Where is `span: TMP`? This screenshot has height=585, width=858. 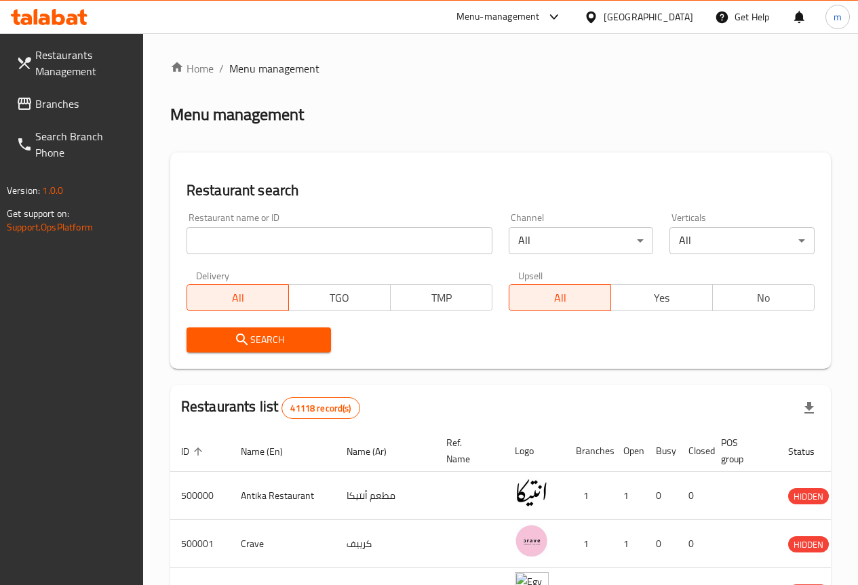
span: TMP is located at coordinates (442, 298).